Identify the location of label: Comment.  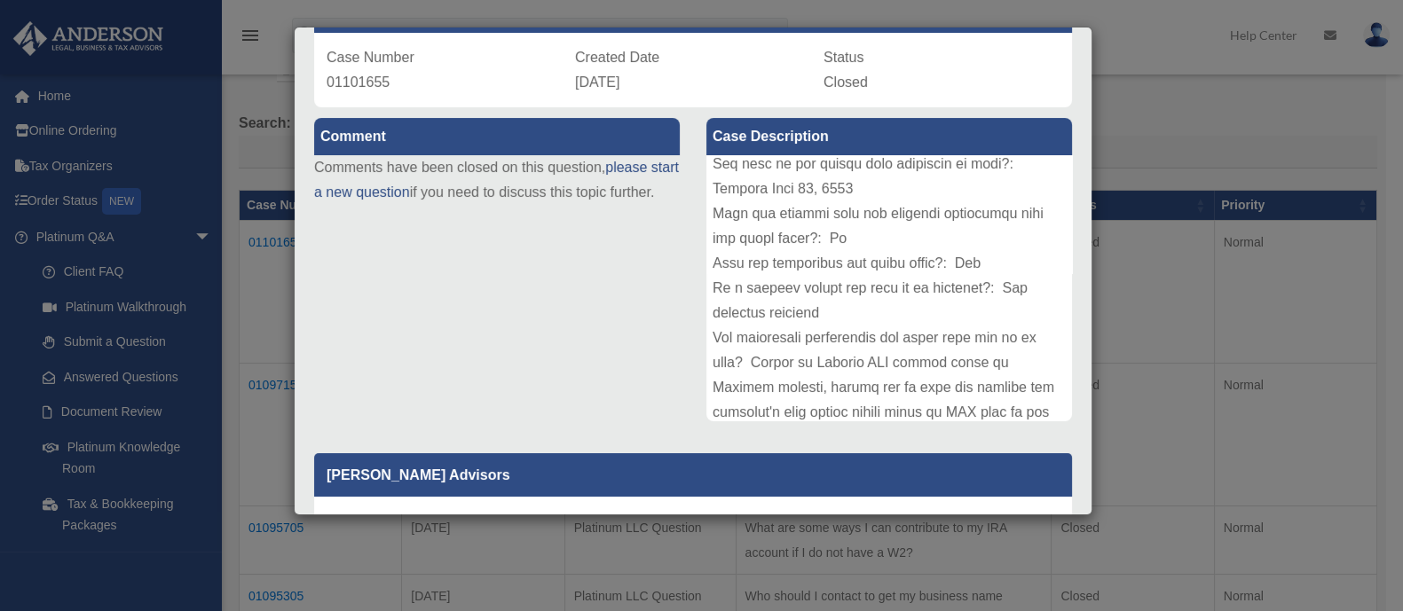
(497, 137).